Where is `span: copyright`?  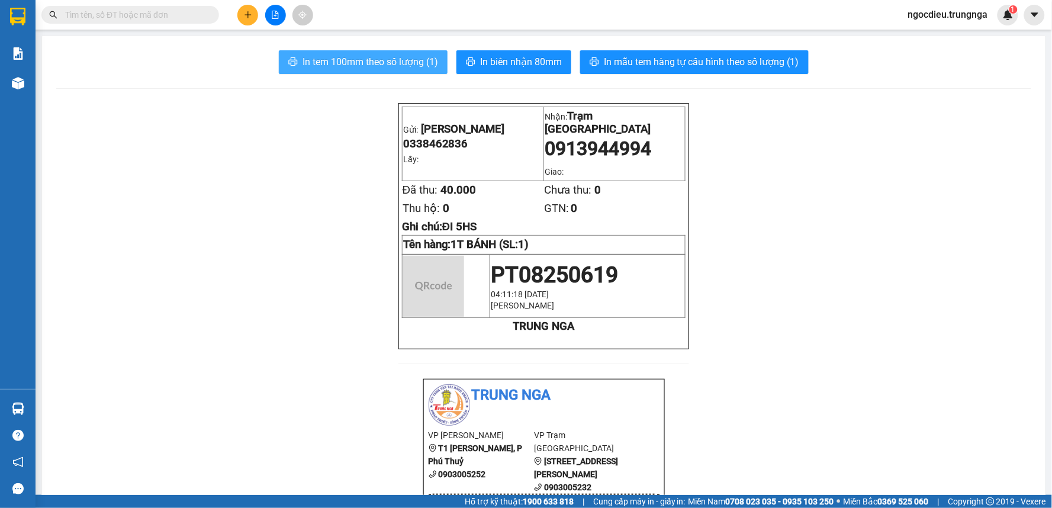
span: copyright is located at coordinates (990, 501).